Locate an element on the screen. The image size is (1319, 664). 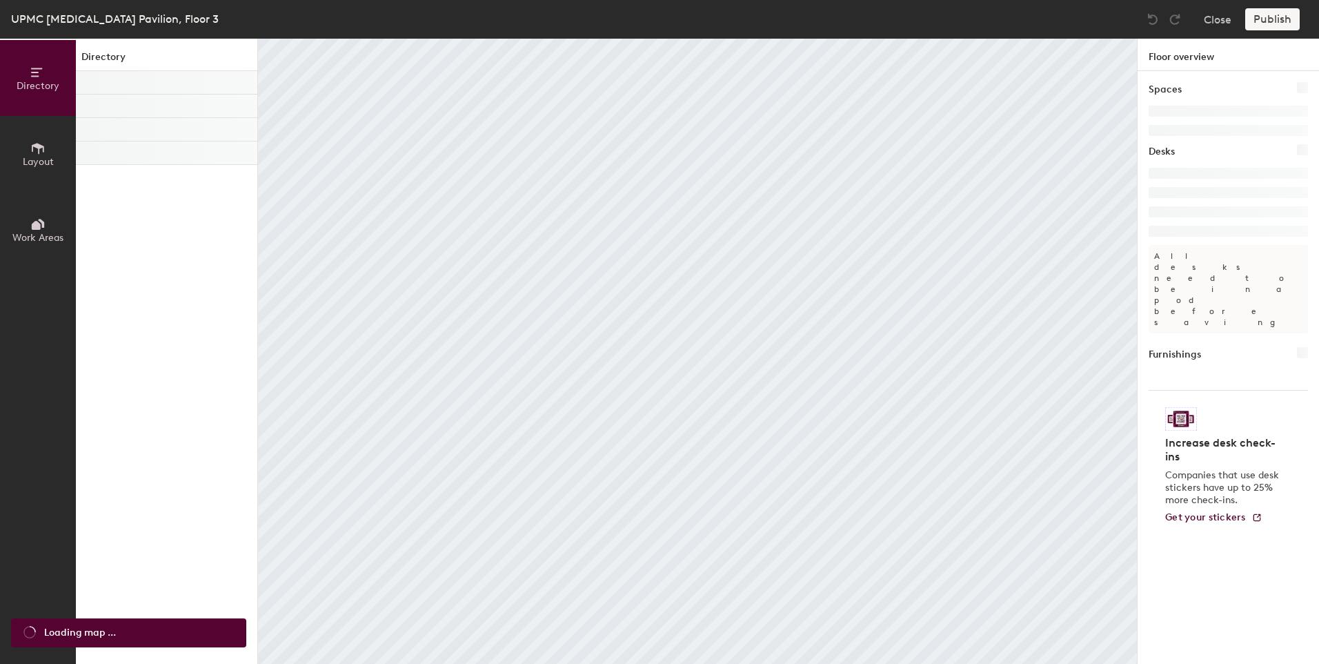
button: Close is located at coordinates (1218, 19).